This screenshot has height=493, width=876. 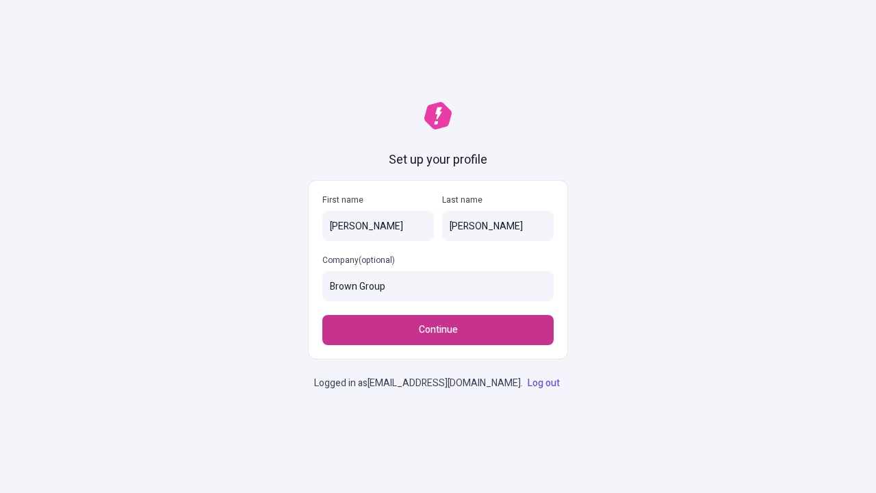 What do you see at coordinates (438, 330) in the screenshot?
I see `span: Continue` at bounding box center [438, 330].